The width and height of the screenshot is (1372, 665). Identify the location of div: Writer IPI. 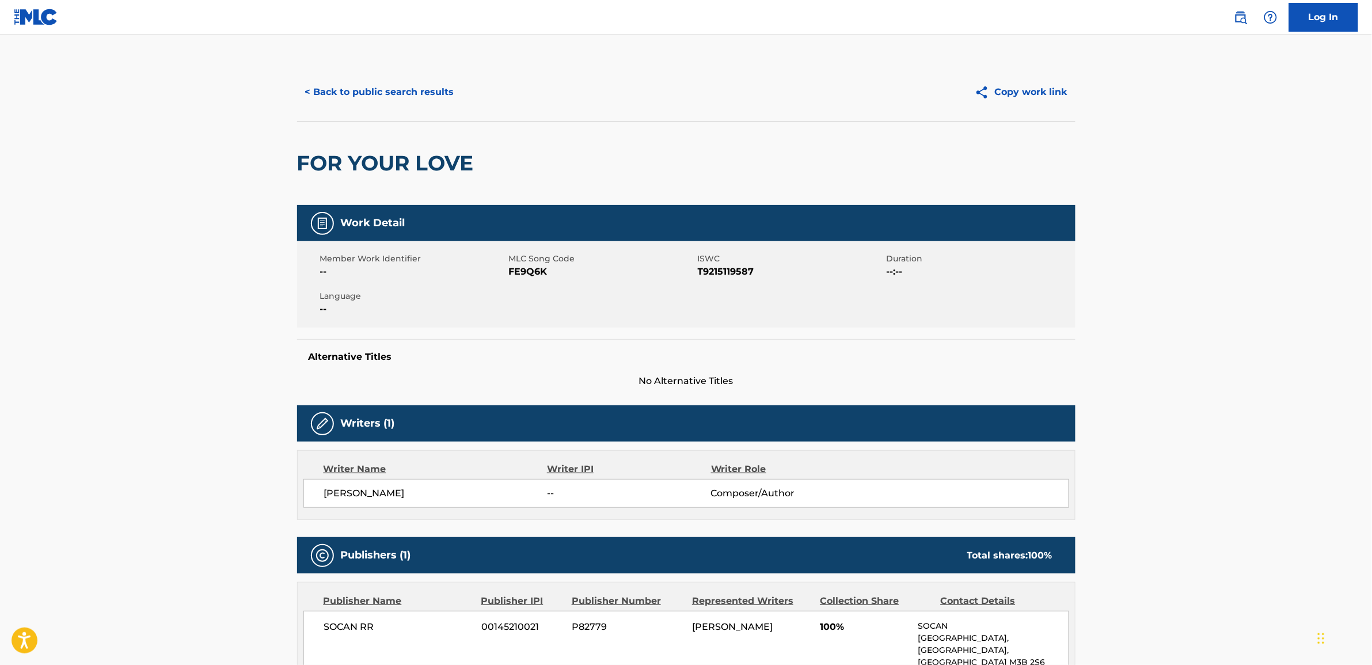
(629, 469).